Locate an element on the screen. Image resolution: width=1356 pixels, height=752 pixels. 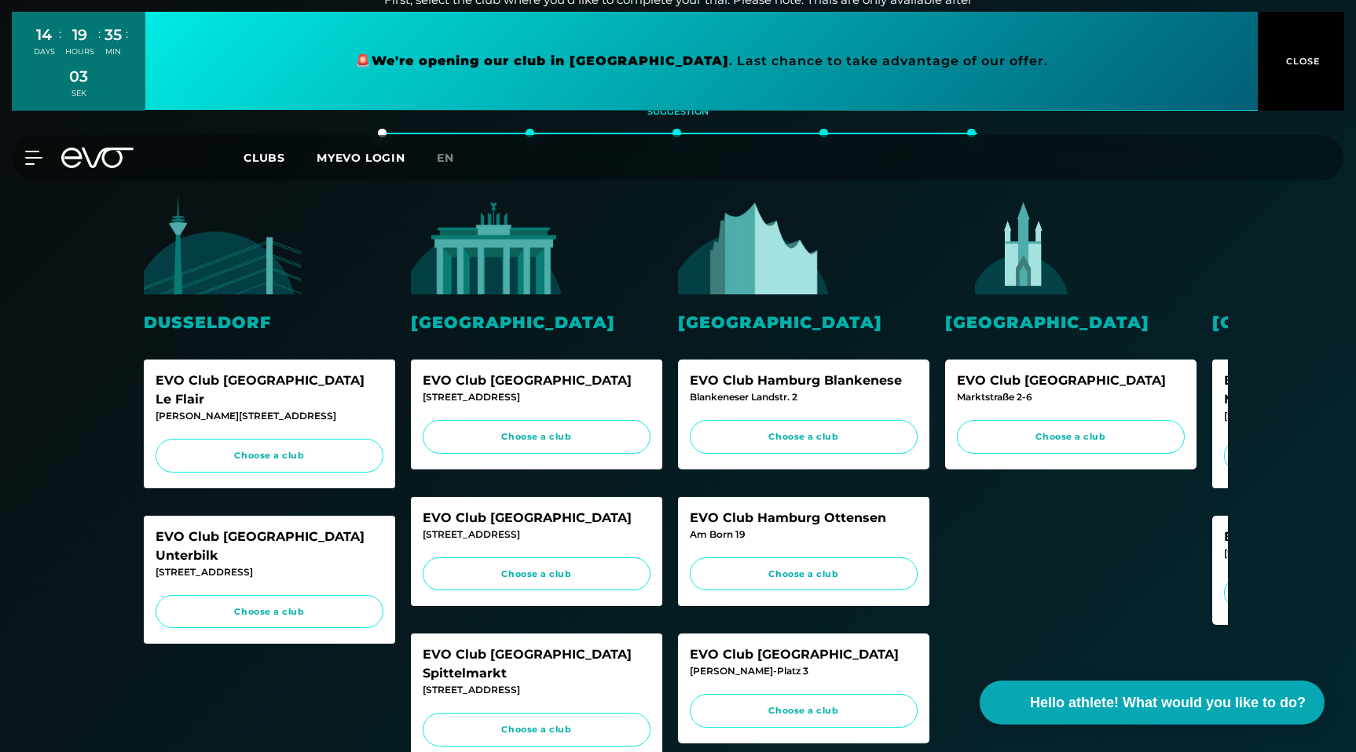
font: MIN is located at coordinates (113, 51).